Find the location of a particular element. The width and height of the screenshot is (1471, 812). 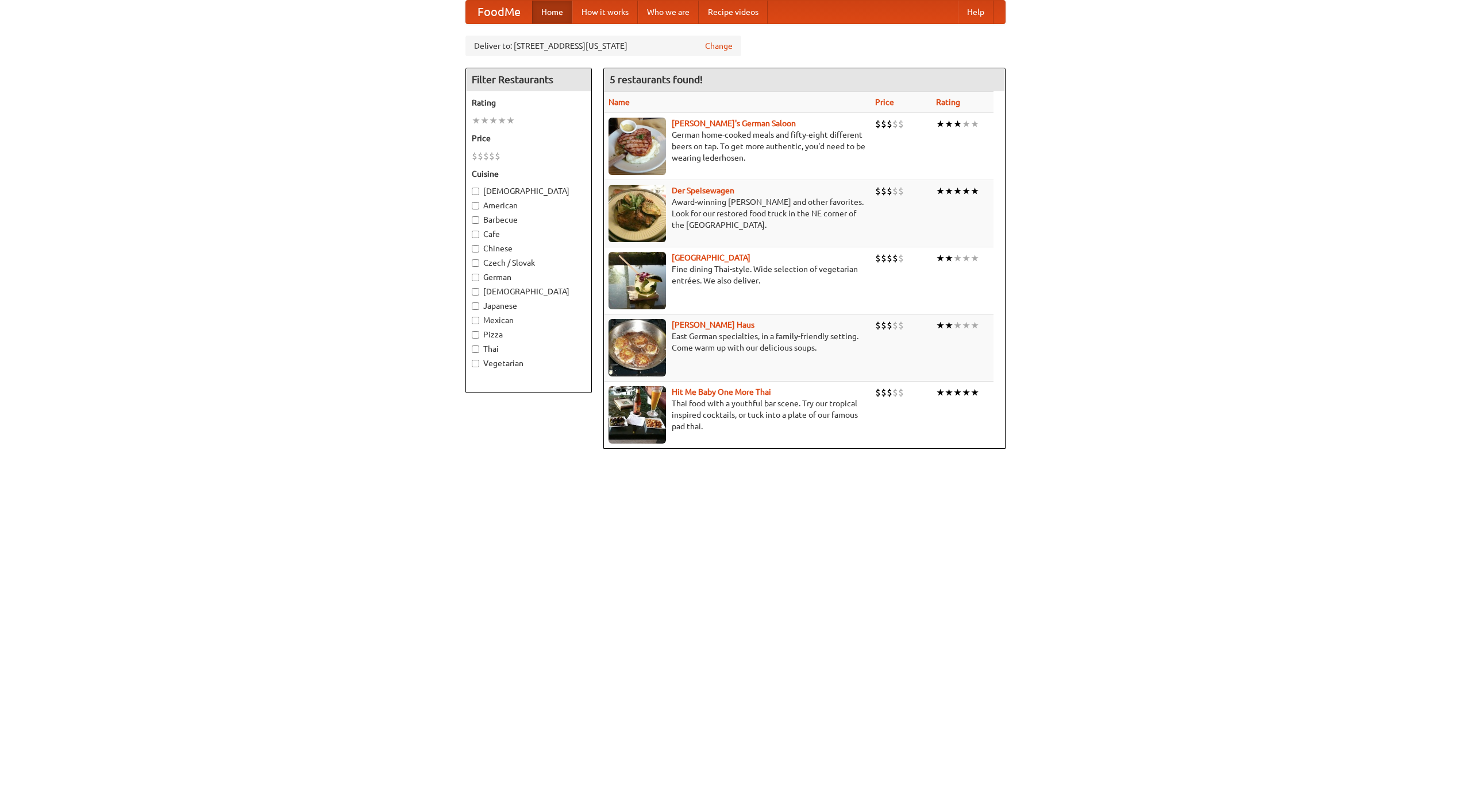

img: esthers.jpg is located at coordinates (637, 146).